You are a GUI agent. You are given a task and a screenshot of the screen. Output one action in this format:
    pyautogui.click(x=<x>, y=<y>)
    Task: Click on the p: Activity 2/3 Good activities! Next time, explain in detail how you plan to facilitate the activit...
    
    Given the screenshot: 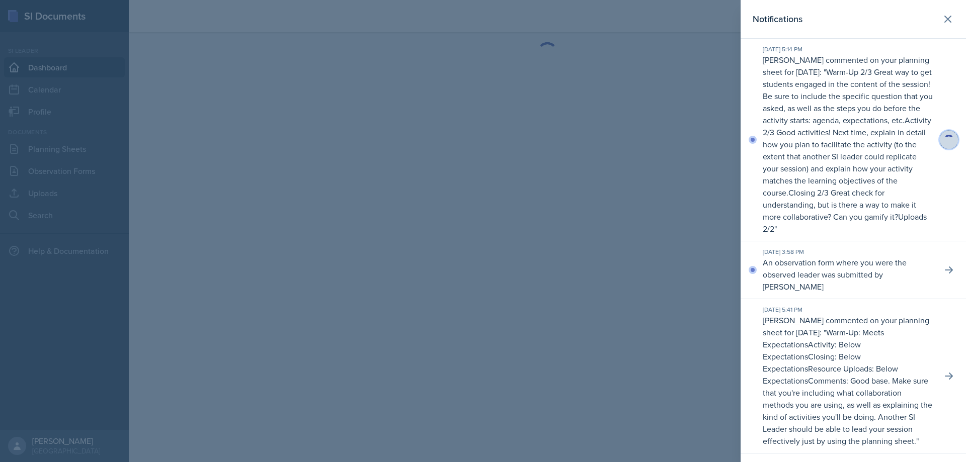 What is the action you would take?
    pyautogui.click(x=846, y=156)
    